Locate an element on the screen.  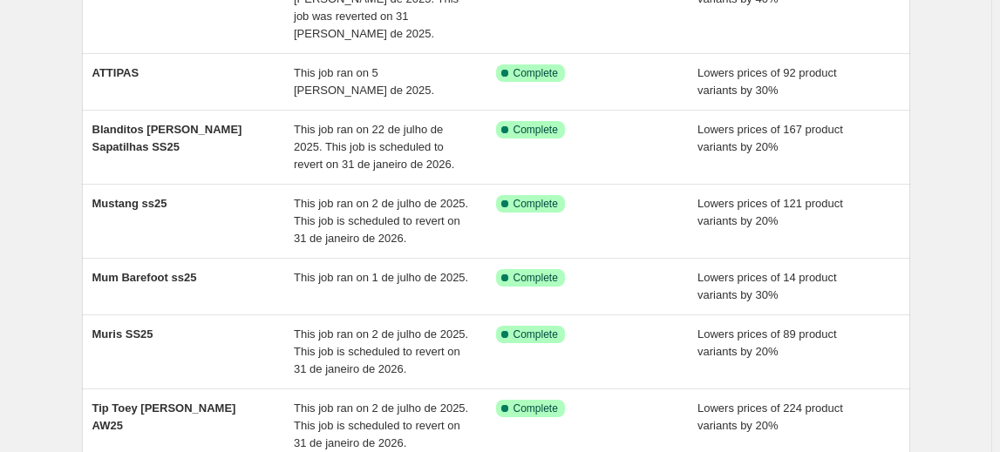
span: Lowers prices of 224 product variants by 20% is located at coordinates (770, 417).